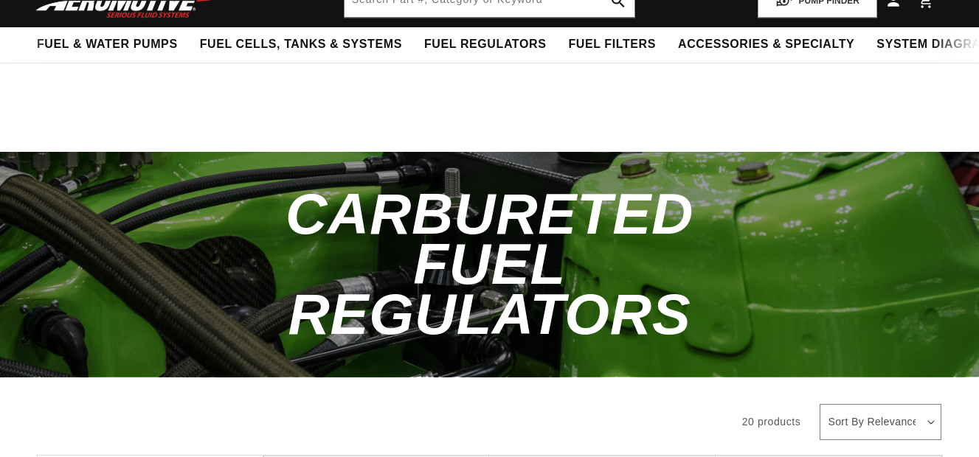 The width and height of the screenshot is (979, 457). What do you see at coordinates (489, 264) in the screenshot?
I see `span: Carbureted Fuel Regulators` at bounding box center [489, 264].